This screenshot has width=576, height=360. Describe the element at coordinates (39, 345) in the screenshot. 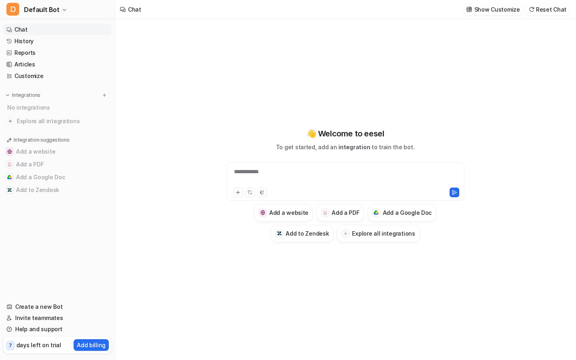

I see `p: days left on trial` at that location.